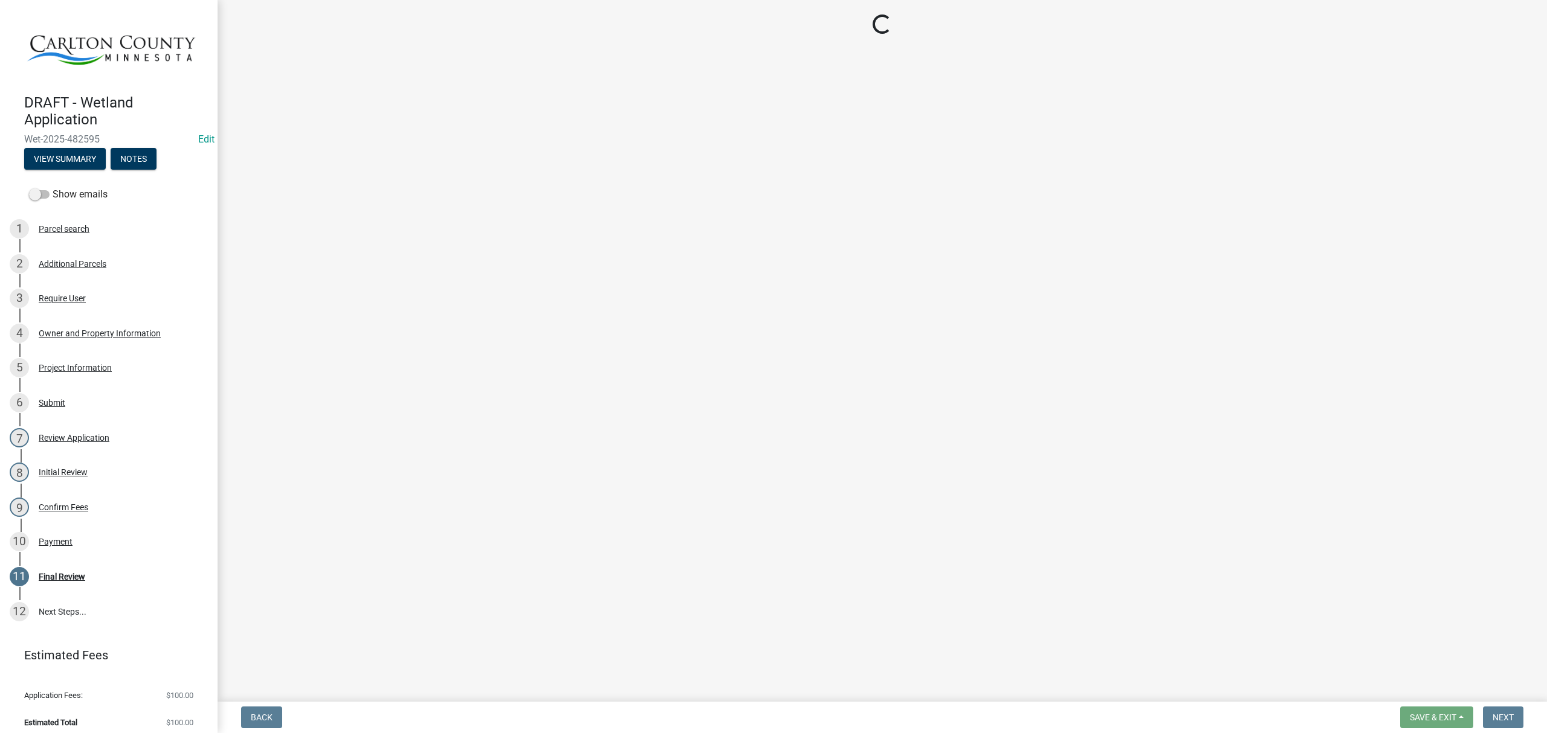 The height and width of the screenshot is (733, 1547). What do you see at coordinates (109, 139) in the screenshot?
I see `span: Wet-2025-482595` at bounding box center [109, 139].